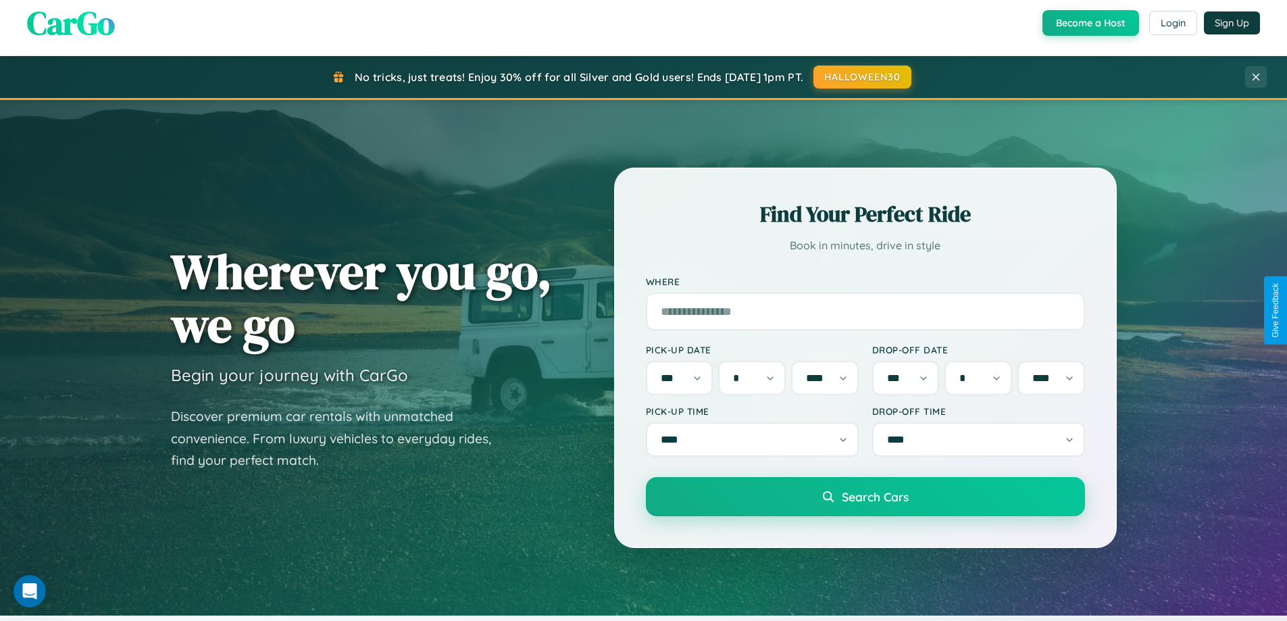 The width and height of the screenshot is (1287, 621). I want to click on h2: Find Your Perfect Ride, so click(866, 214).